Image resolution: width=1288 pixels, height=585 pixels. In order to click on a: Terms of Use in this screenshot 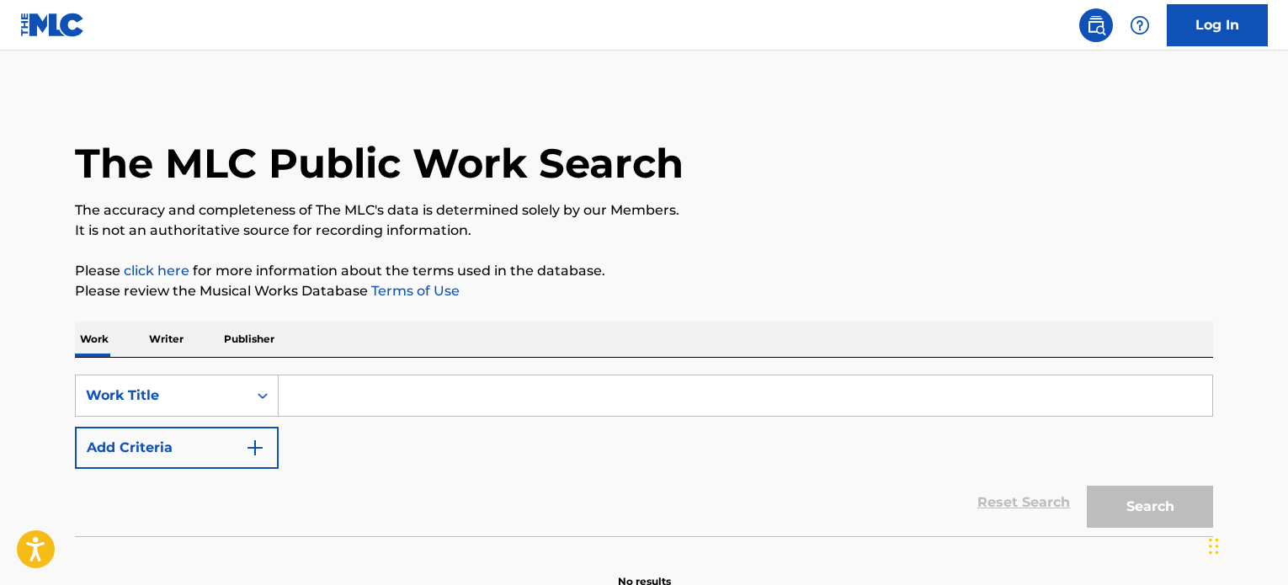, I will do `click(413, 290)`.